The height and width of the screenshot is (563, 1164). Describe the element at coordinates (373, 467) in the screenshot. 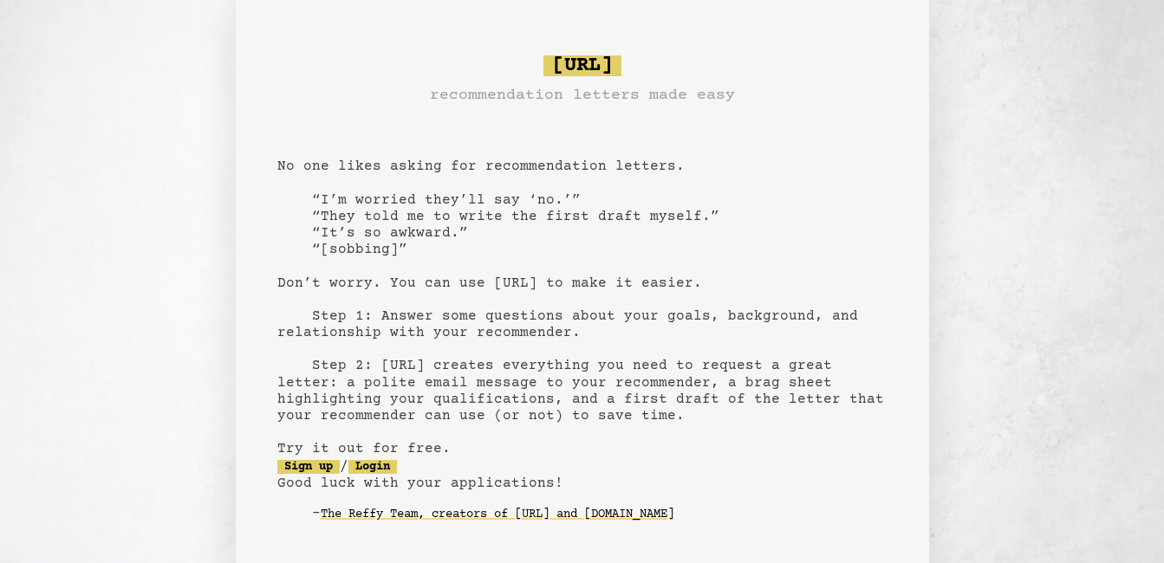

I see `a: Login` at that location.